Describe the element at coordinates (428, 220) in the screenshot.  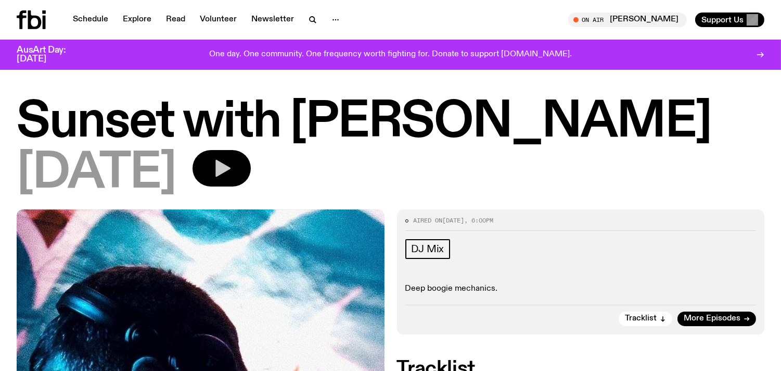
I see `span: Aired on` at that location.